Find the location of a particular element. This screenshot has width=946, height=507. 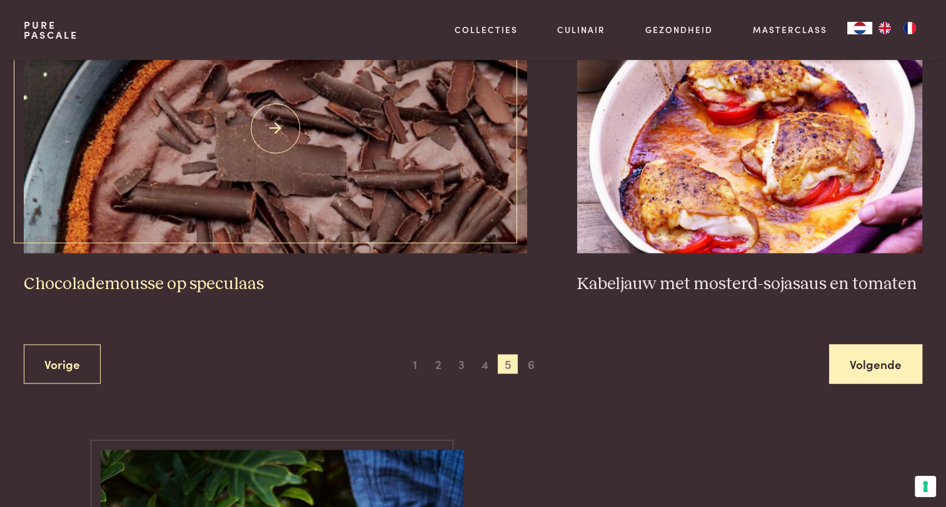

a: Volgende is located at coordinates (875, 364).